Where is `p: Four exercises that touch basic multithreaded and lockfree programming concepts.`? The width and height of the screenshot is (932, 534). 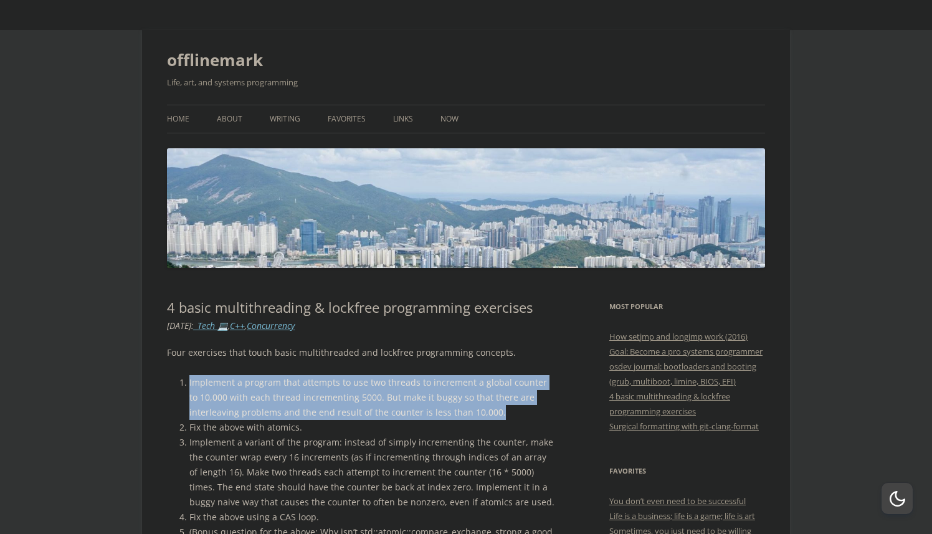
p: Four exercises that touch basic multithreaded and lockfree programming concepts. is located at coordinates (361, 353).